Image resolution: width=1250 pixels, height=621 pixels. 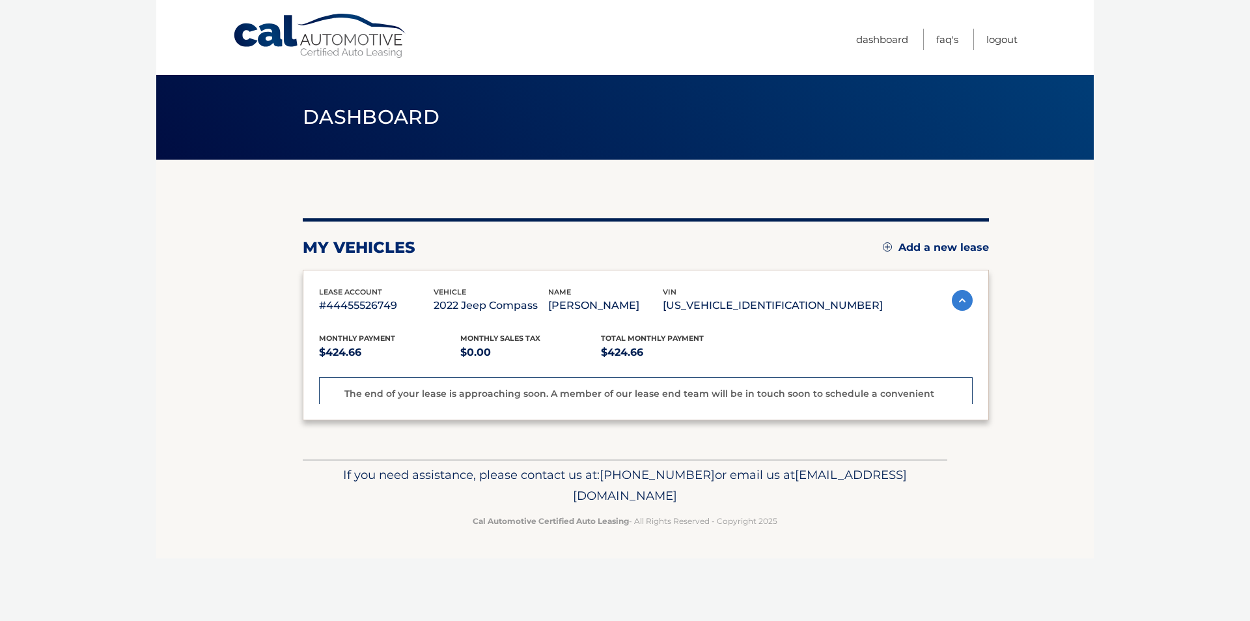 I want to click on span: Monthly Payment, so click(x=357, y=338).